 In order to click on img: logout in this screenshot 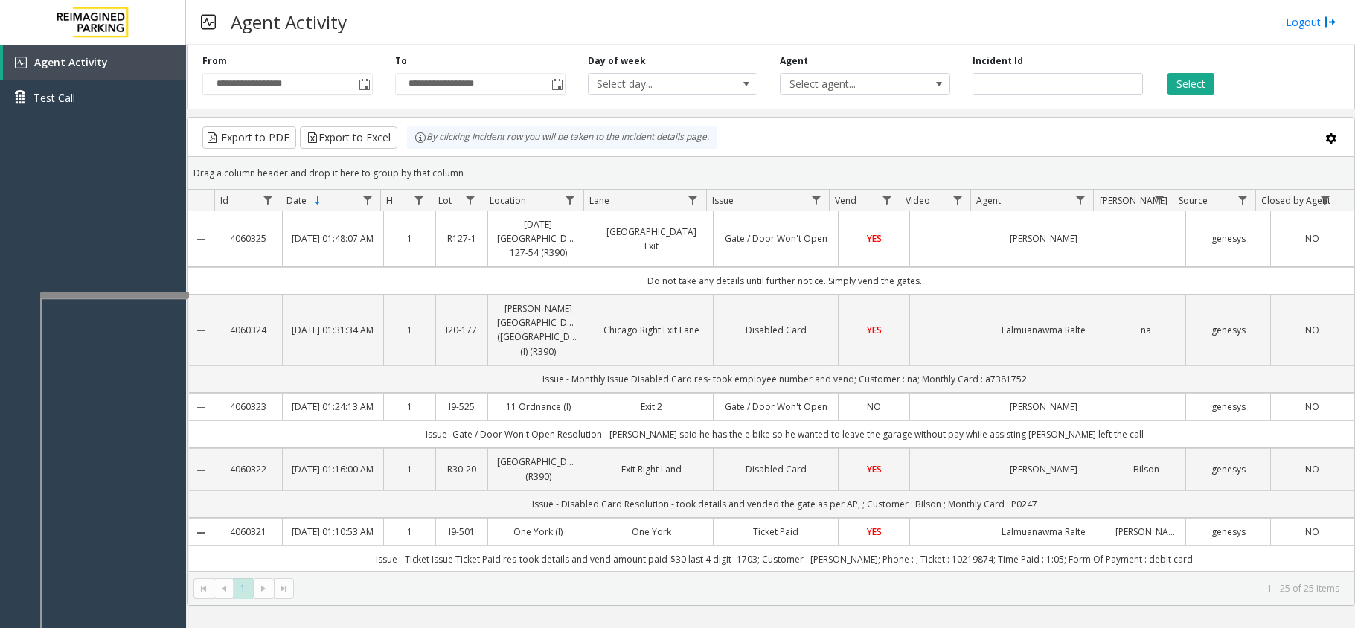, I will do `click(1330, 22)`.